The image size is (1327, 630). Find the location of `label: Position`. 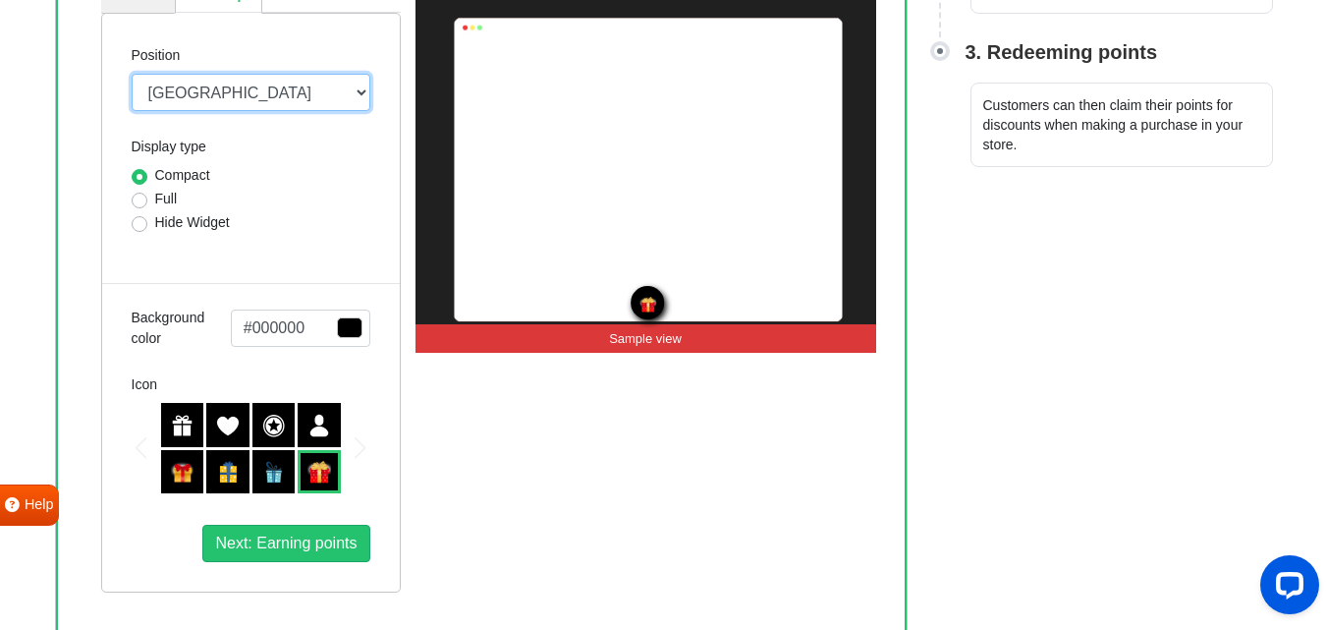

label: Position is located at coordinates (156, 55).